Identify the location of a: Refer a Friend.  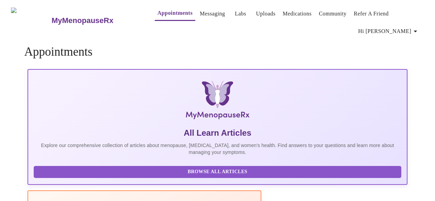
(372, 14).